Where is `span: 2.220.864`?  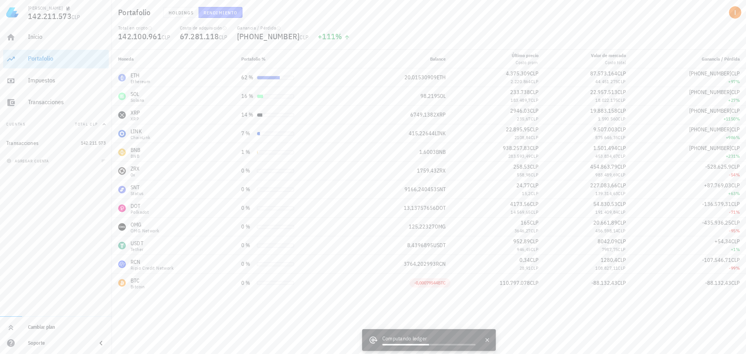 span: 2.220.864 is located at coordinates (520, 81).